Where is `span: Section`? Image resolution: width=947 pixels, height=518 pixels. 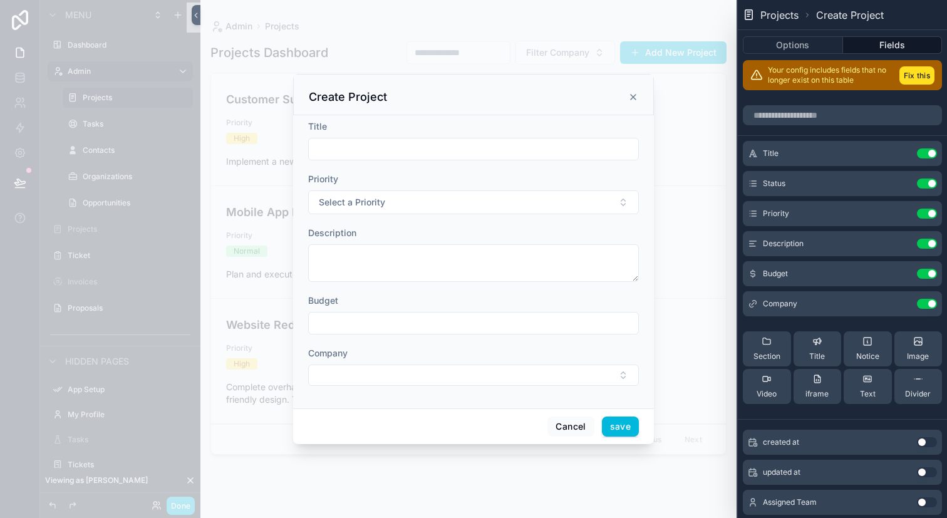 span: Section is located at coordinates (766, 356).